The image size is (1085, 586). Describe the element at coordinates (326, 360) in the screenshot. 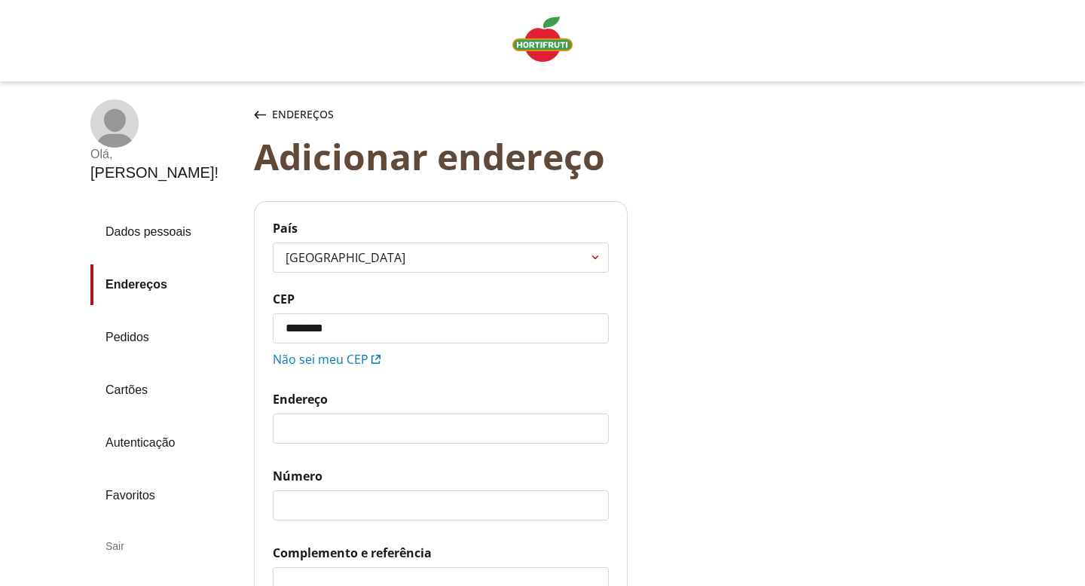

I see `a: Não sei meu CEP` at that location.